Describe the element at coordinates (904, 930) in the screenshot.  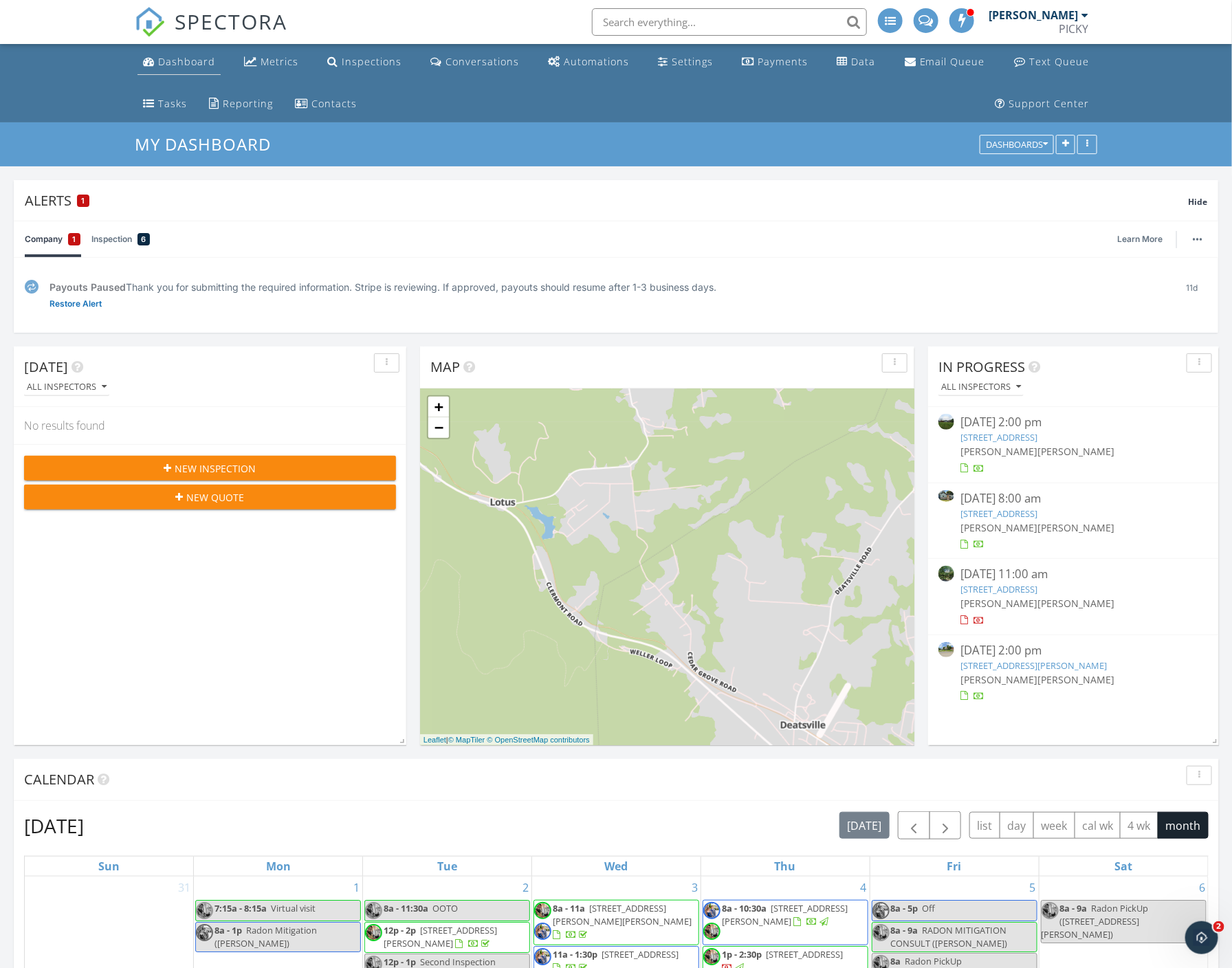
I see `span: 8a - 9a` at that location.